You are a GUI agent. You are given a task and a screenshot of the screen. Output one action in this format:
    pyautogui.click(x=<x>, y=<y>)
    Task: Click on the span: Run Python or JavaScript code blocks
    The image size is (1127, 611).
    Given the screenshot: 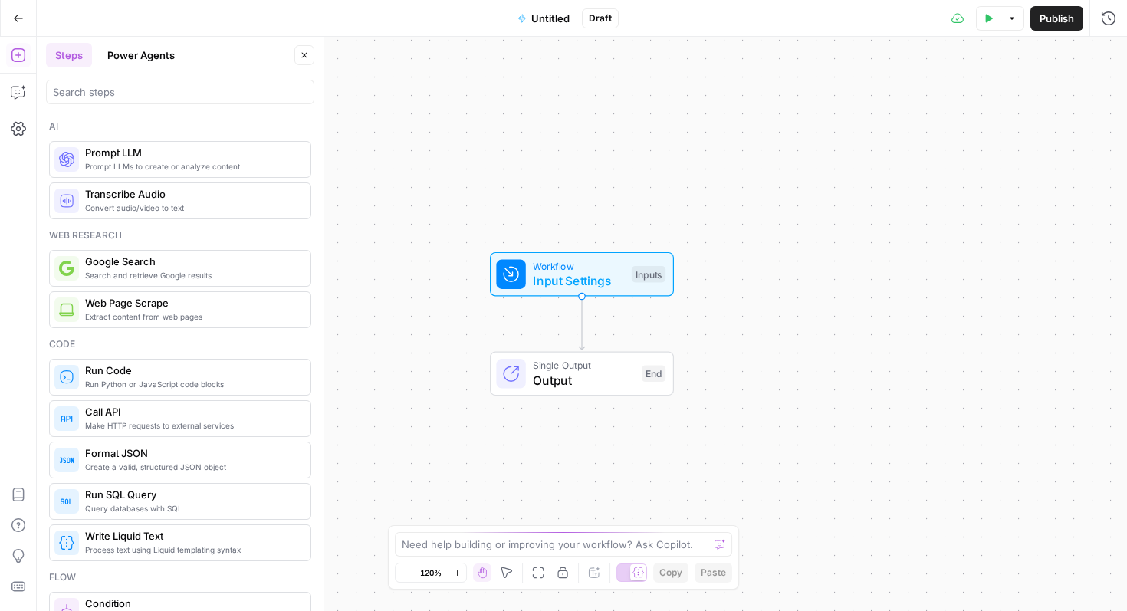 What is the action you would take?
    pyautogui.click(x=192, y=384)
    